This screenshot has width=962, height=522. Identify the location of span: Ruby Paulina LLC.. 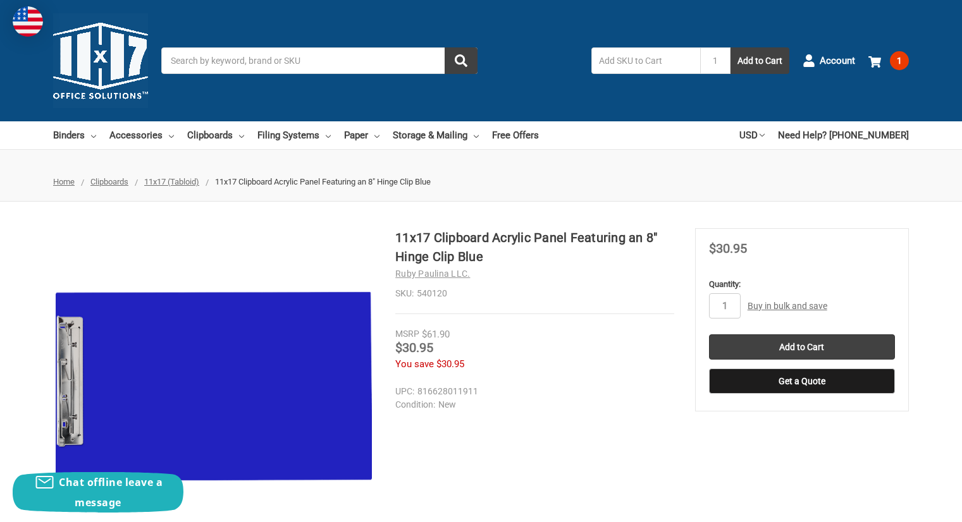
(433, 274).